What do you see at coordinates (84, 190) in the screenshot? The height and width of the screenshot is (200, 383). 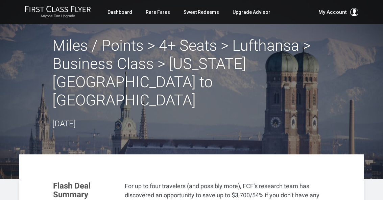 I see `h3: Flash Deal Summary` at bounding box center [84, 190].